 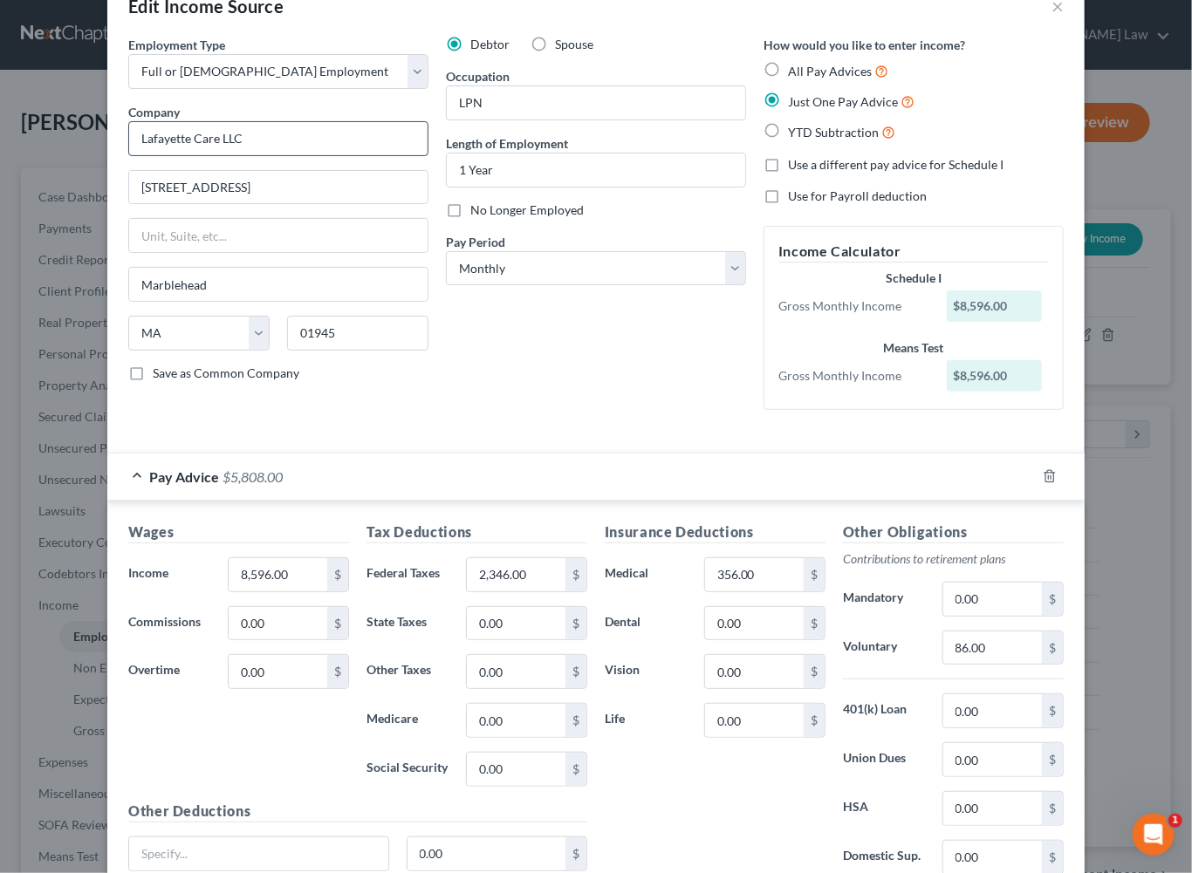 I want to click on label: 401(k) Loan, so click(x=884, y=711).